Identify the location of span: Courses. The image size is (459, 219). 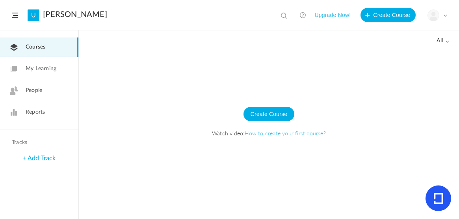
(35, 47).